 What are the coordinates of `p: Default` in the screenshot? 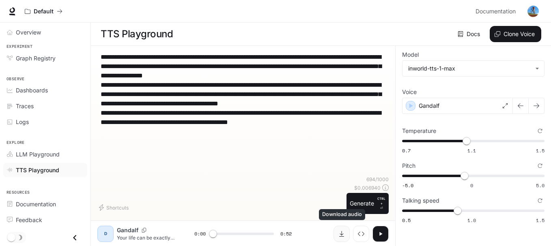 It's located at (43, 11).